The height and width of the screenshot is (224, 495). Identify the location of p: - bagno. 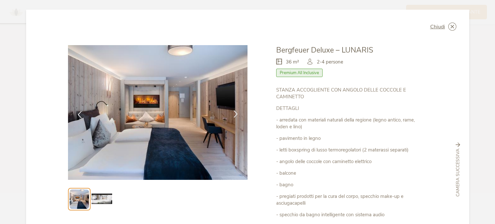
(352, 185).